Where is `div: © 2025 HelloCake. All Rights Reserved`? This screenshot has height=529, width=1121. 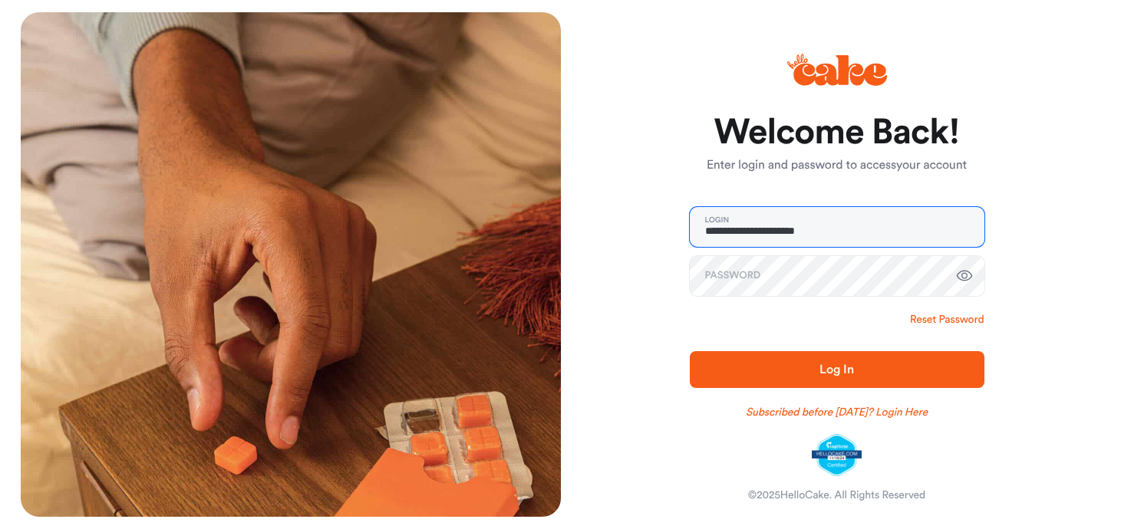 div: © 2025 HelloCake. All Rights Reserved is located at coordinates (836, 496).